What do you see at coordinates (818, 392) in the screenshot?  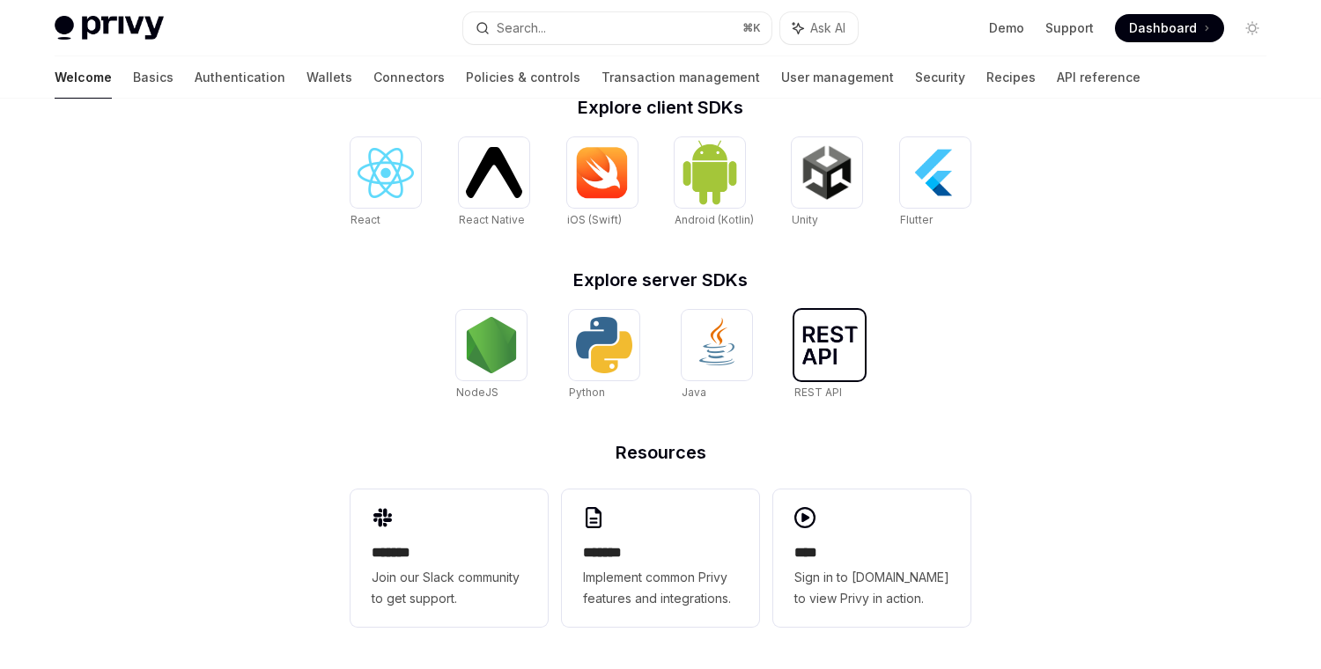 I see `span: REST API` at bounding box center [818, 392].